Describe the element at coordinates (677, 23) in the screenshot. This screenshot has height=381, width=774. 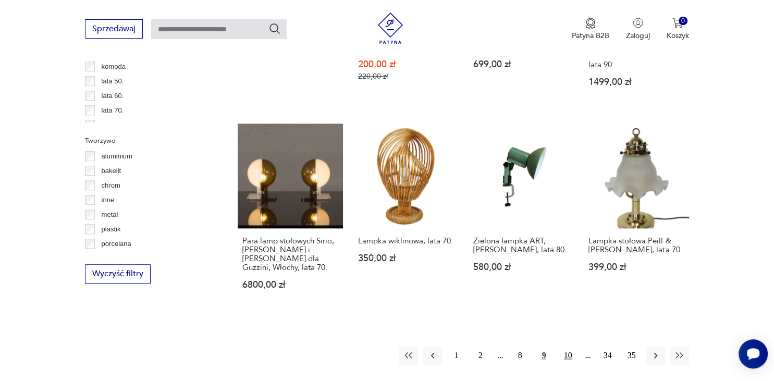
I see `img: Ikona koszyka` at that location.